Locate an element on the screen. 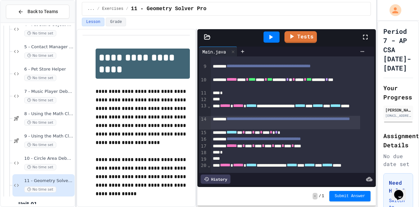 This screenshot has width=419, height=207. h2: Your Progress is located at coordinates (398, 92).